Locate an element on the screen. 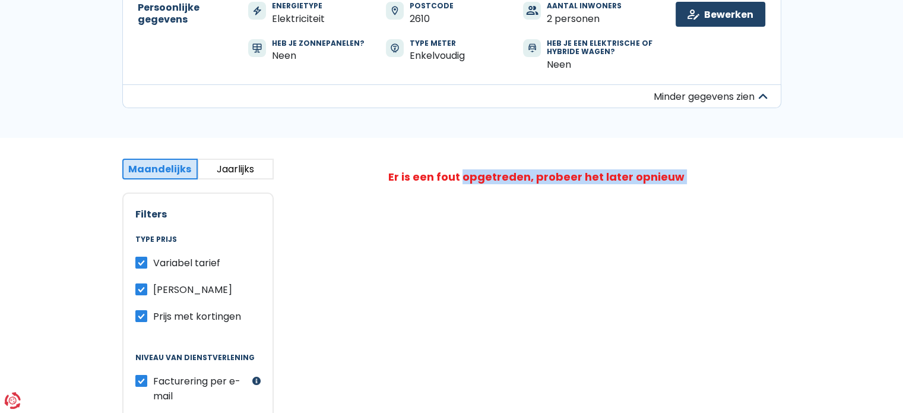  div: 2610 is located at coordinates (432, 18).